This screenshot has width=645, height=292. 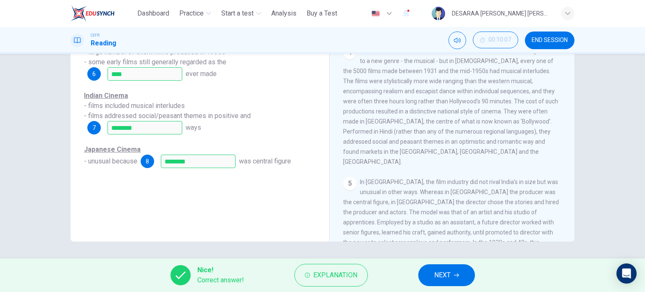 I want to click on div: Hide, so click(x=495, y=40).